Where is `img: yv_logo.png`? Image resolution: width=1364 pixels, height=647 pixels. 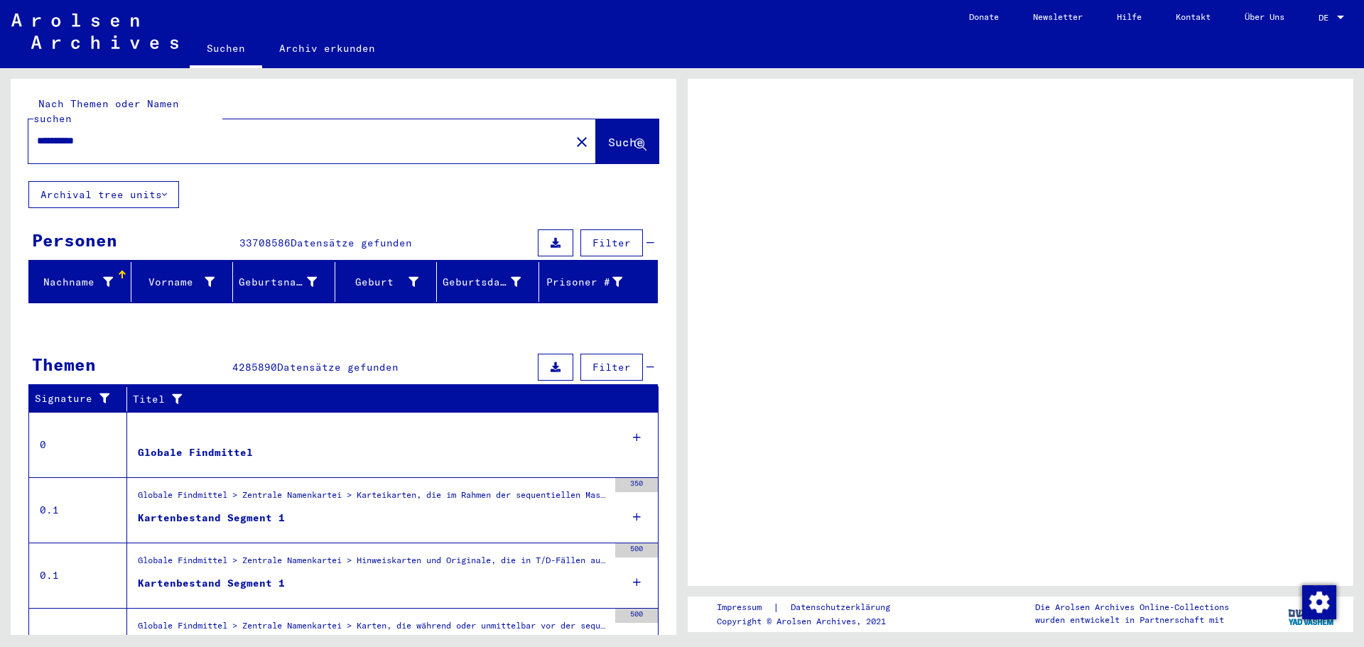
img: yv_logo.png is located at coordinates (1311, 614).